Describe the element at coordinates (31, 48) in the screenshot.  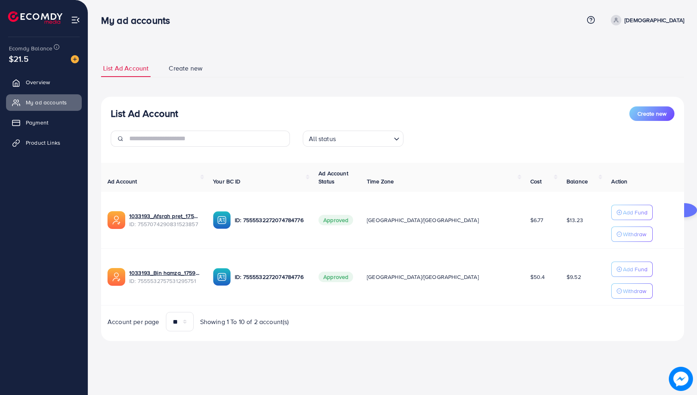
I see `span: Ecomdy Balance` at that location.